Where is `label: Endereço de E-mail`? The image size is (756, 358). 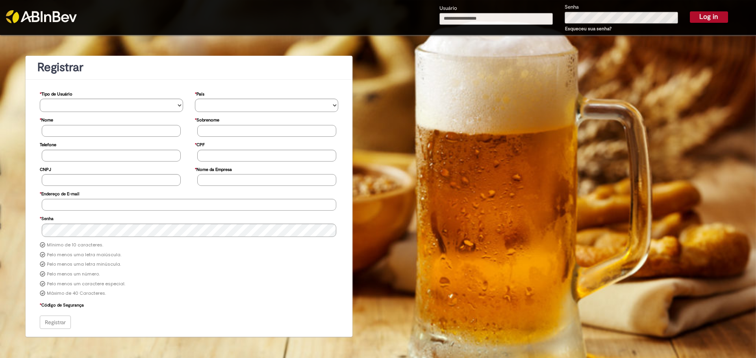 label: Endereço de E-mail is located at coordinates (59, 193).